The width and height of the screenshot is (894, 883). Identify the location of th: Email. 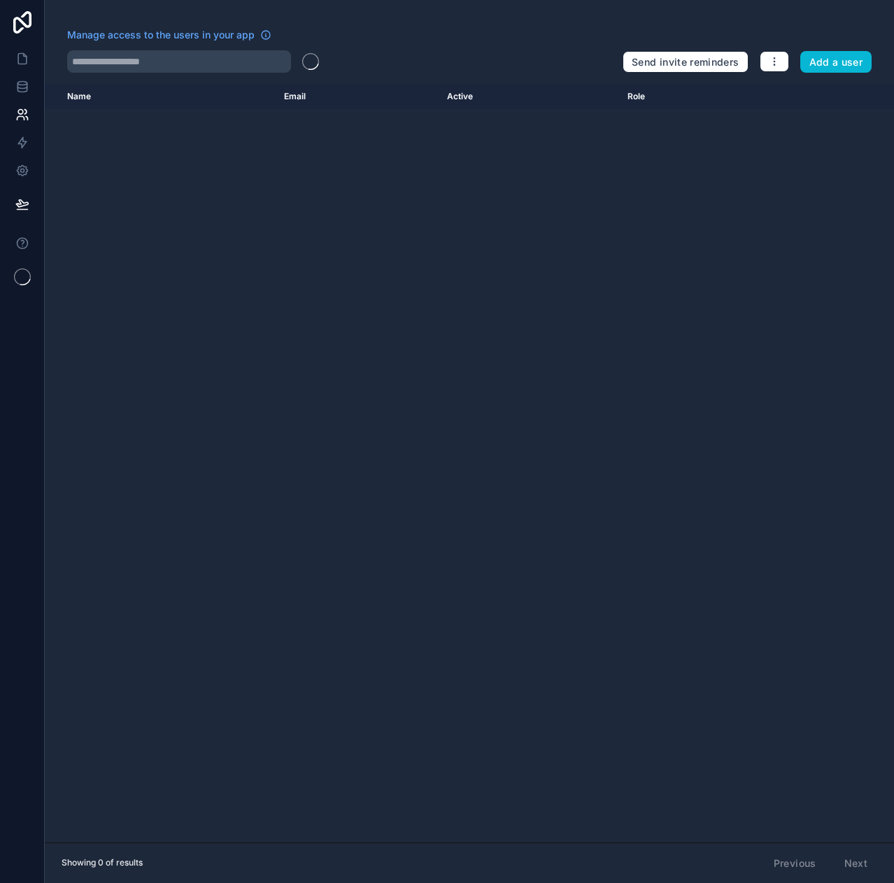
(357, 97).